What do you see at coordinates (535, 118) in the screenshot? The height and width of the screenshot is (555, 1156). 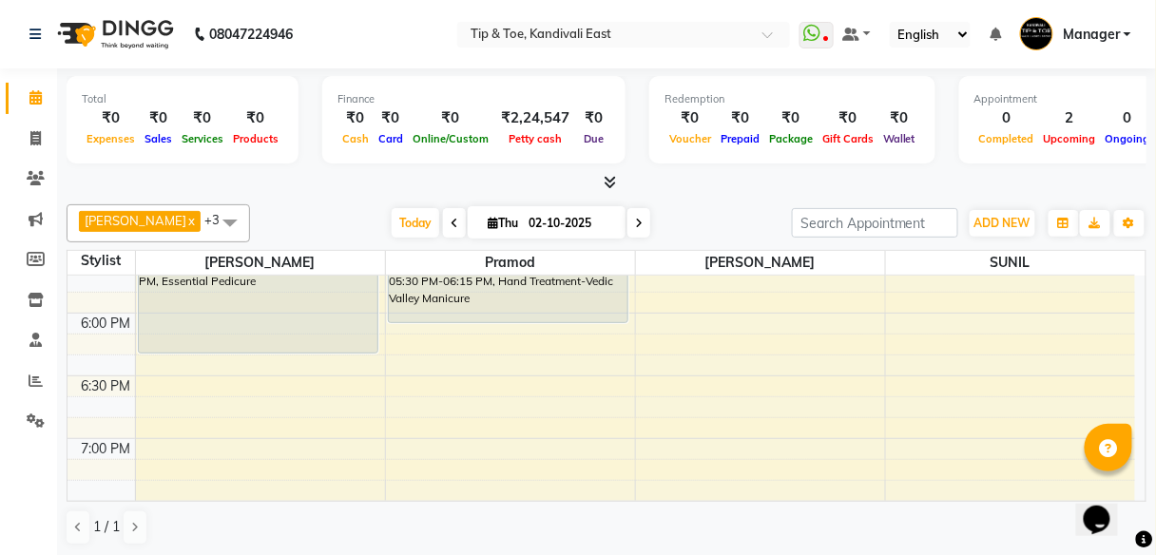 I see `div: ₹2,24,547` at bounding box center [535, 118].